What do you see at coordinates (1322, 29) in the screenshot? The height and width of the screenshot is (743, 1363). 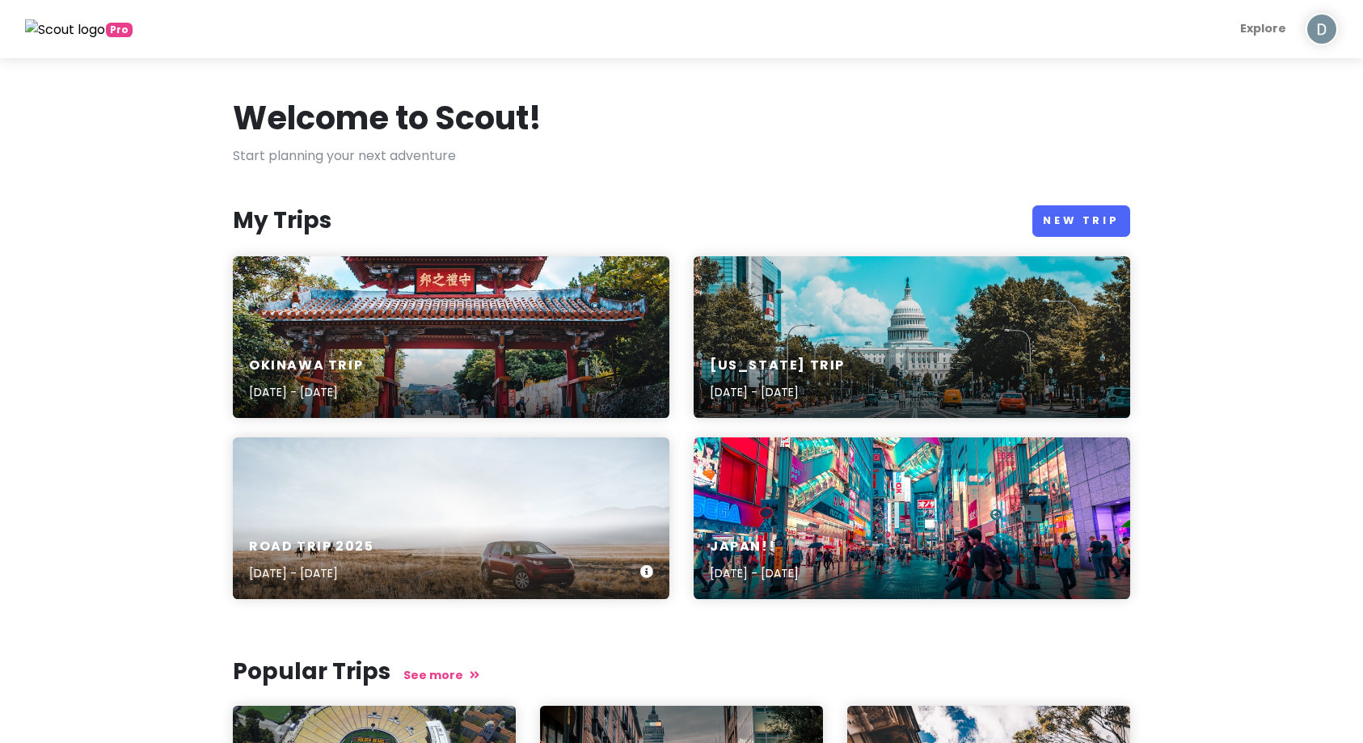 I see `img: User profile` at bounding box center [1322, 29].